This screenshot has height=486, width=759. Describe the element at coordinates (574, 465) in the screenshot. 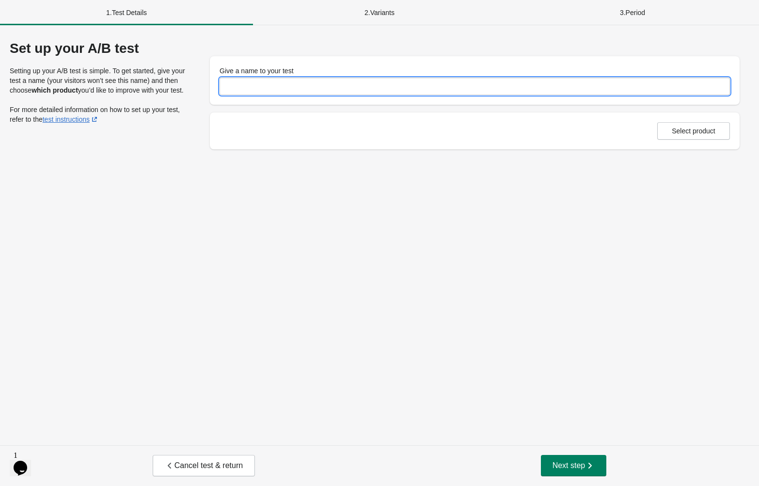

I see `span: Next step` at that location.